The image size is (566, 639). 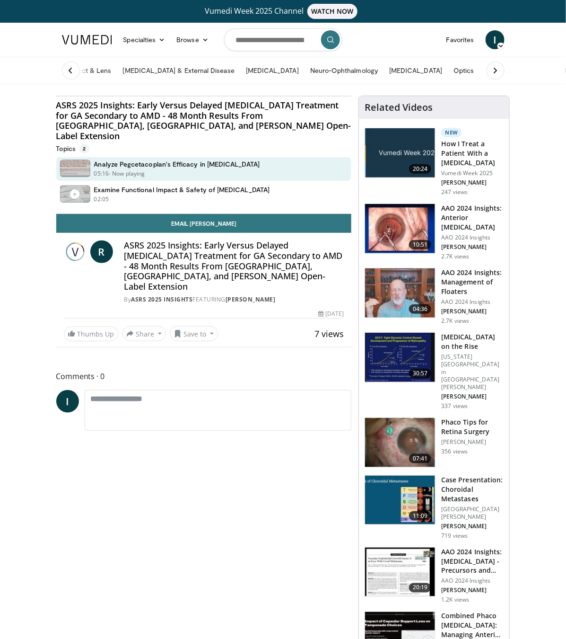 What do you see at coordinates (400, 572) in the screenshot?
I see `img: df587403-7b55-4f98-89e9-21b63a902c73.150x105_q85_crop-smart_upscale.jpg` at bounding box center [400, 572].